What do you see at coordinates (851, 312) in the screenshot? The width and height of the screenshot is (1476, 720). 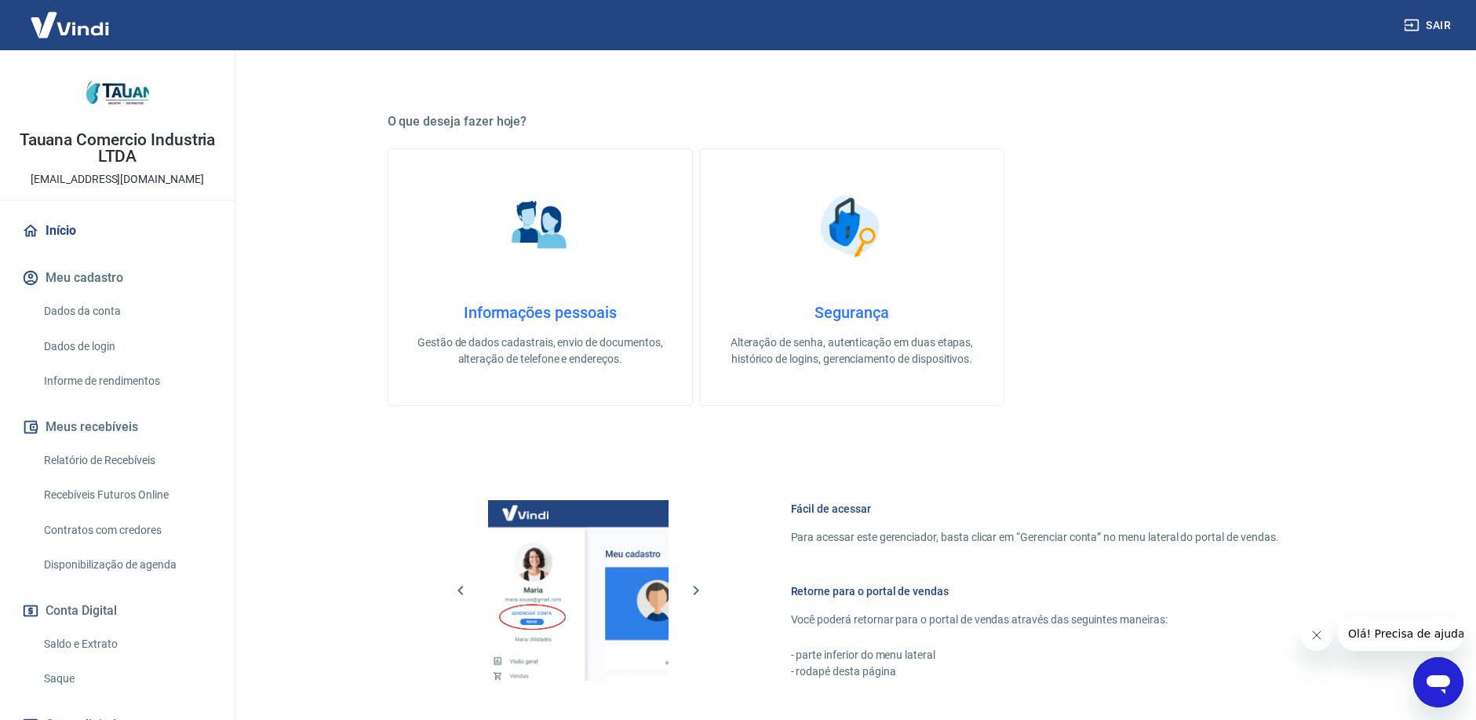 I see `h4: Segurança` at bounding box center [851, 312].